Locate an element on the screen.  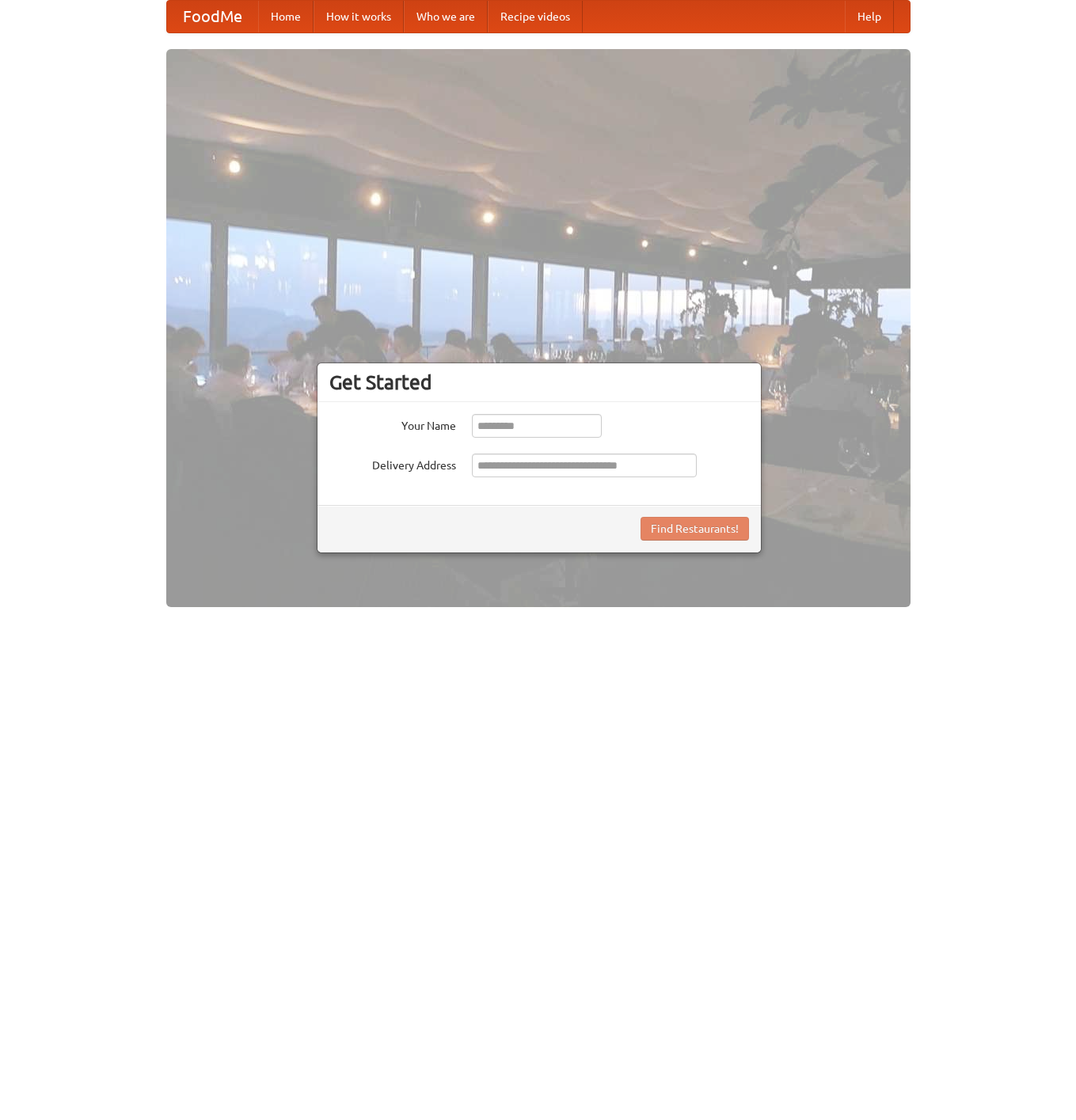
a: Who we are is located at coordinates (446, 17).